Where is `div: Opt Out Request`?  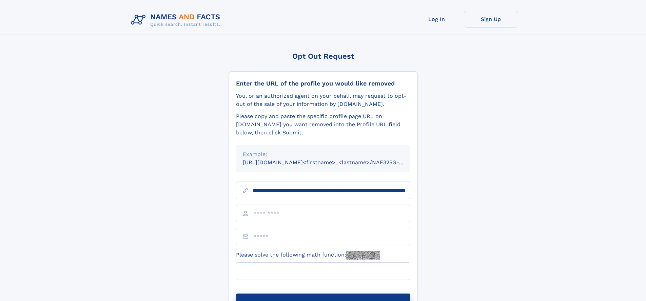 div: Opt Out Request is located at coordinates (323, 56).